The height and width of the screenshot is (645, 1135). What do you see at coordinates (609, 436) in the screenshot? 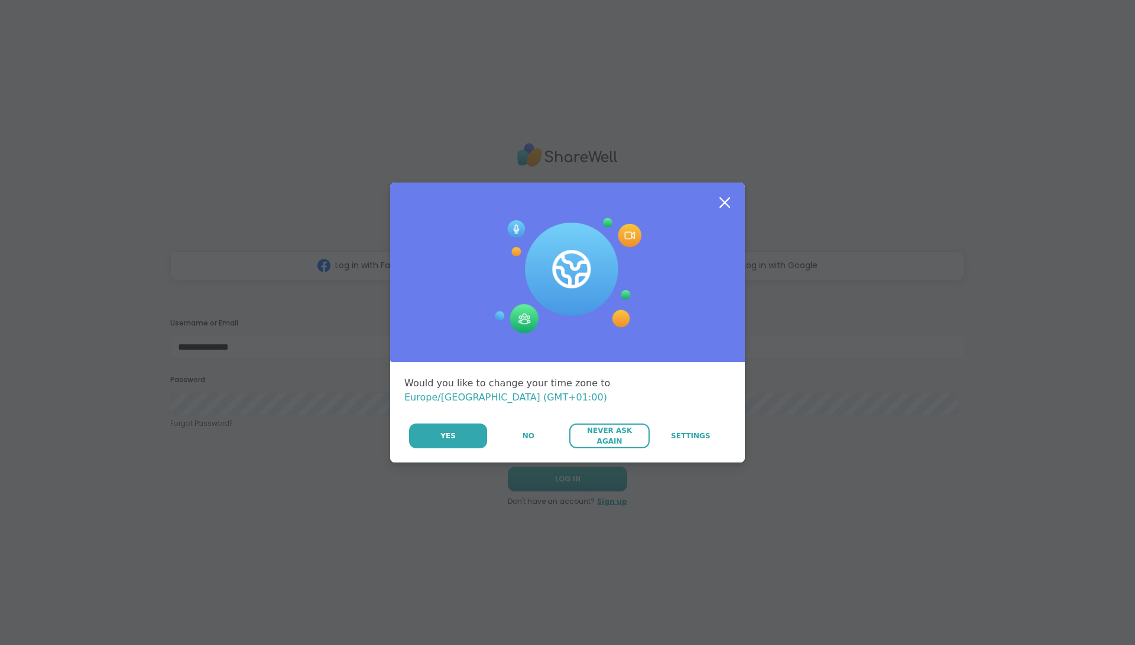
I see `span: Never Ask Again` at bounding box center [609, 436].